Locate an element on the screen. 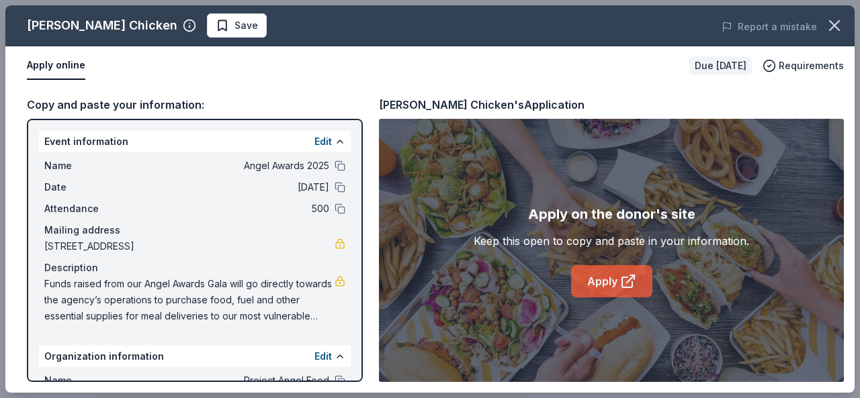 The height and width of the screenshot is (398, 860). button: Requirements is located at coordinates (803, 66).